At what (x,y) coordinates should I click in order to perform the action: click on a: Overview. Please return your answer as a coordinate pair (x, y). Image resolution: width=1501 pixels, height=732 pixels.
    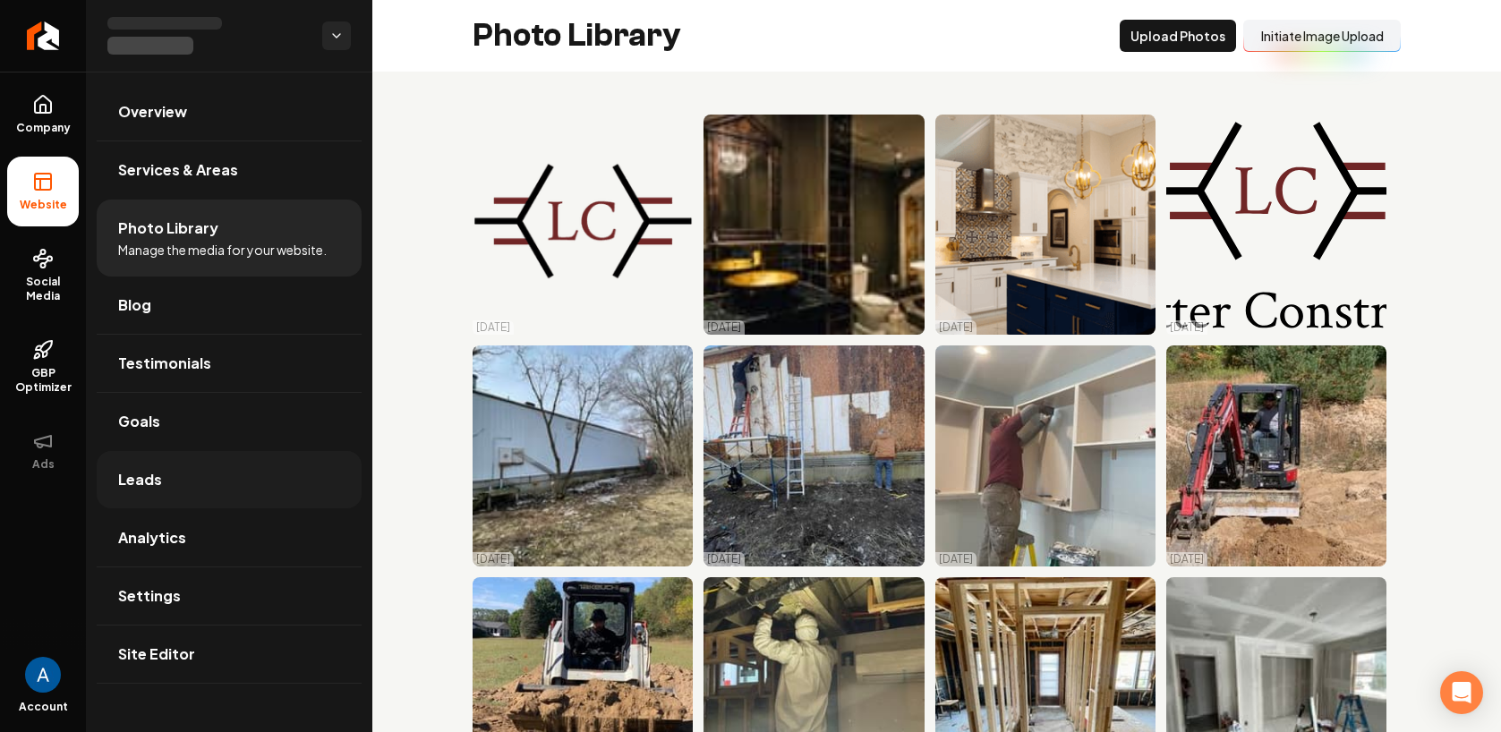
    Looking at the image, I should click on (229, 112).